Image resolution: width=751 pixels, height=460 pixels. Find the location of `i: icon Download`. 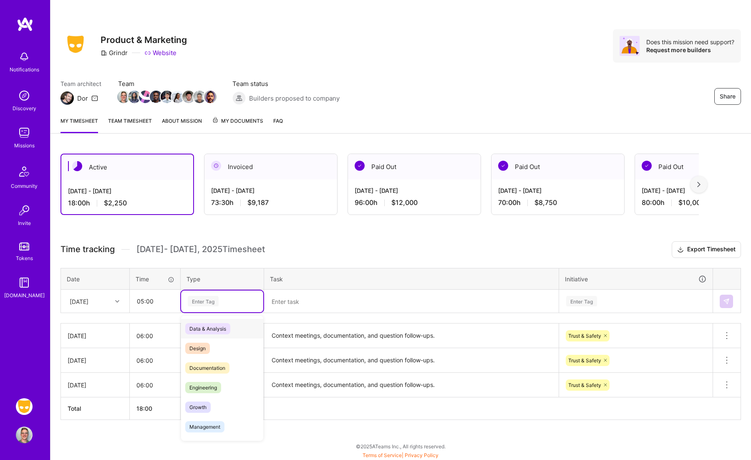

i: icon Download is located at coordinates (681, 250).